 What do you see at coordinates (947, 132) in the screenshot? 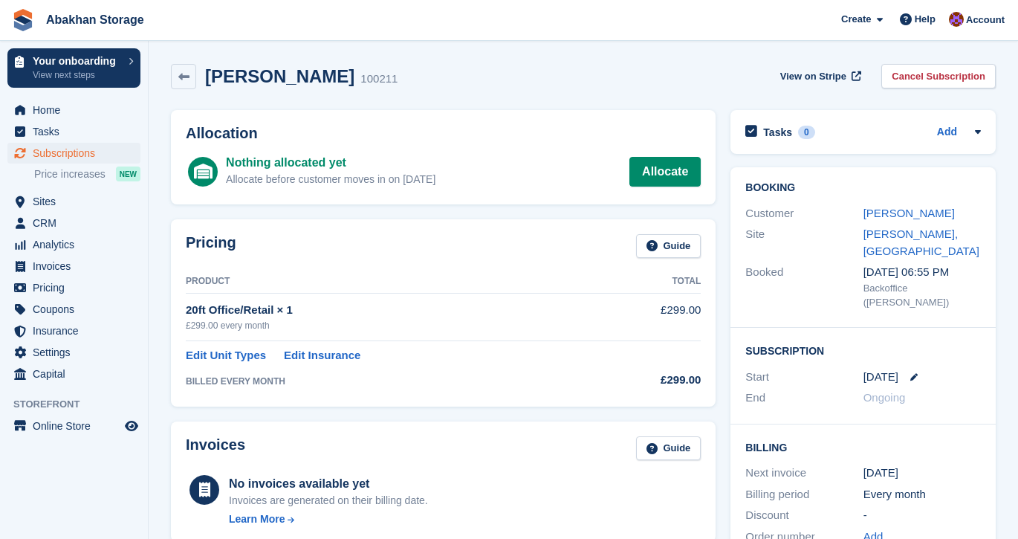
I see `a: Add` at bounding box center [947, 132].